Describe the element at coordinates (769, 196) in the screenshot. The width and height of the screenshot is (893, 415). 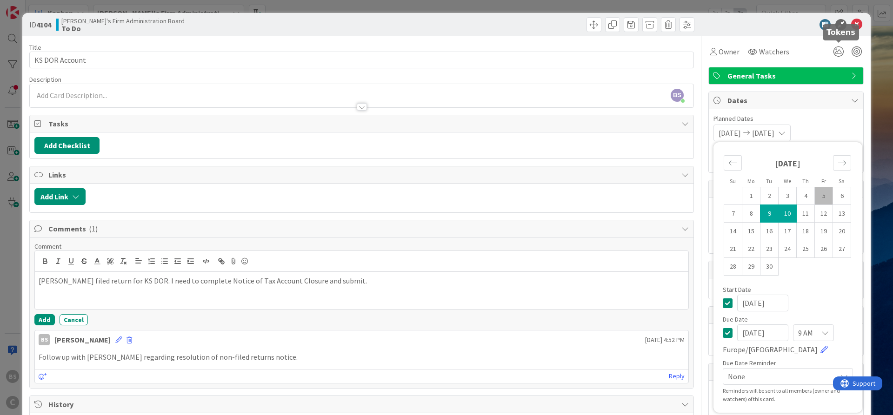
I see `td: Choose Tuesday, 09/02/2025 12:00 PM as your check-out date. It’s available.` at that location.